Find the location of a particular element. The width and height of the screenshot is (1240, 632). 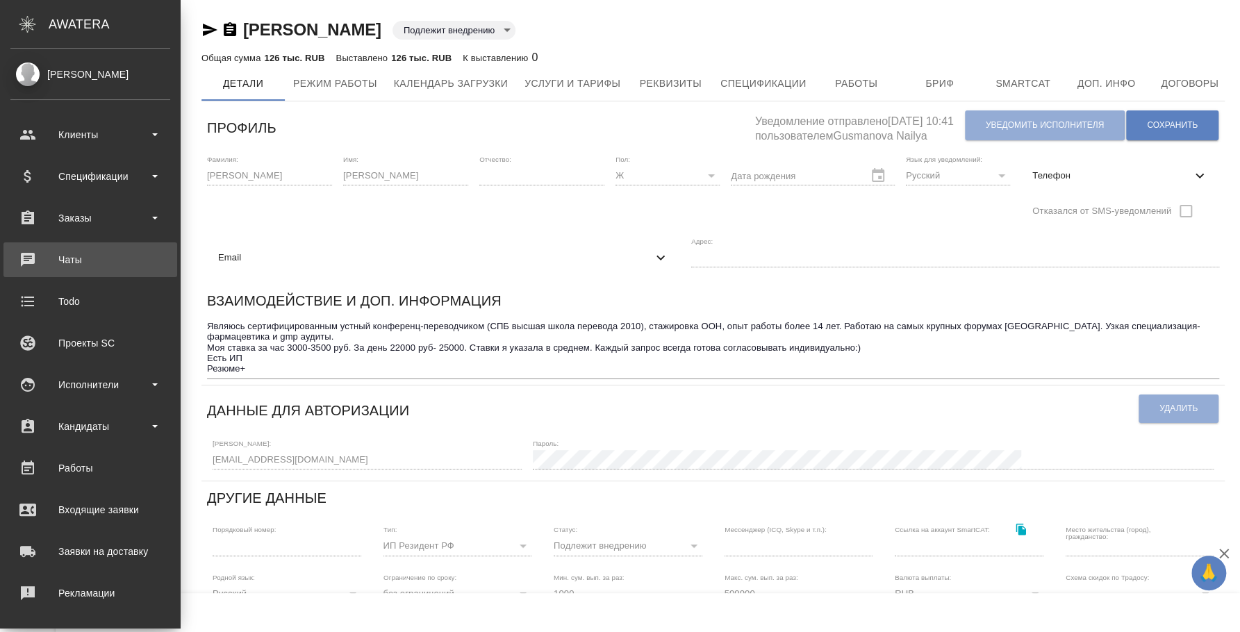

span: Работы is located at coordinates (857, 83).